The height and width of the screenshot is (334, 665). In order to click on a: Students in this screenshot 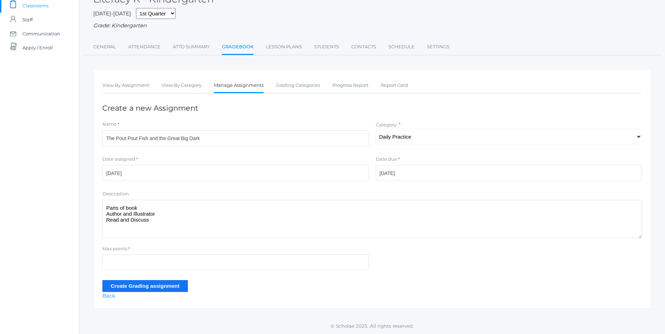, I will do `click(326, 47)`.